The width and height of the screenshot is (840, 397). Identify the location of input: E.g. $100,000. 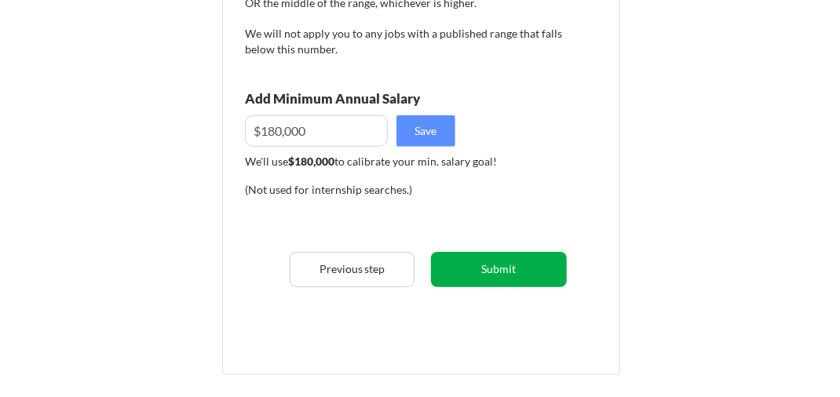
(316, 131).